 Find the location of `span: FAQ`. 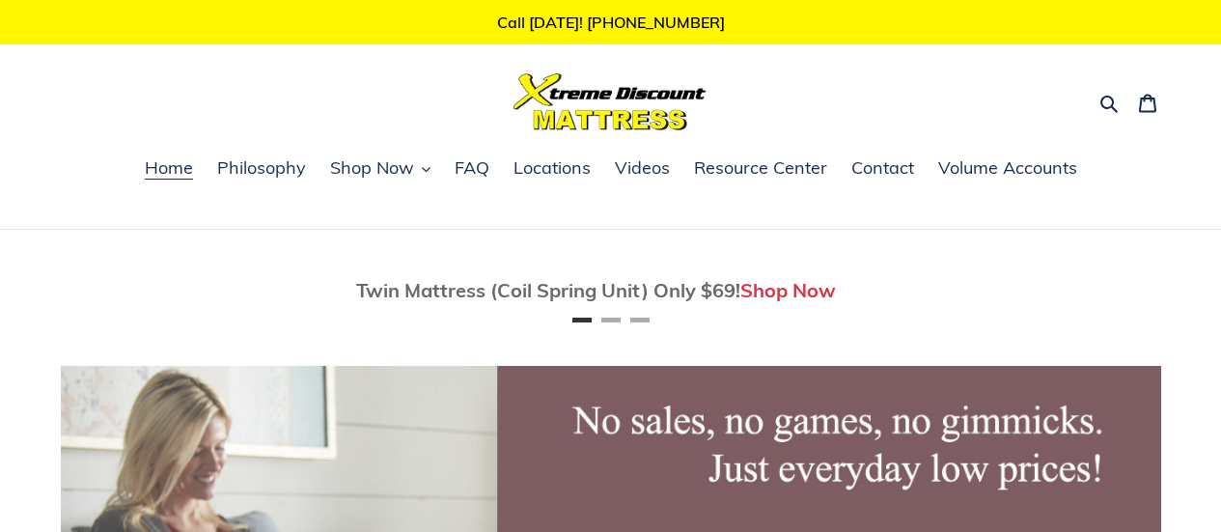

span: FAQ is located at coordinates (472, 168).